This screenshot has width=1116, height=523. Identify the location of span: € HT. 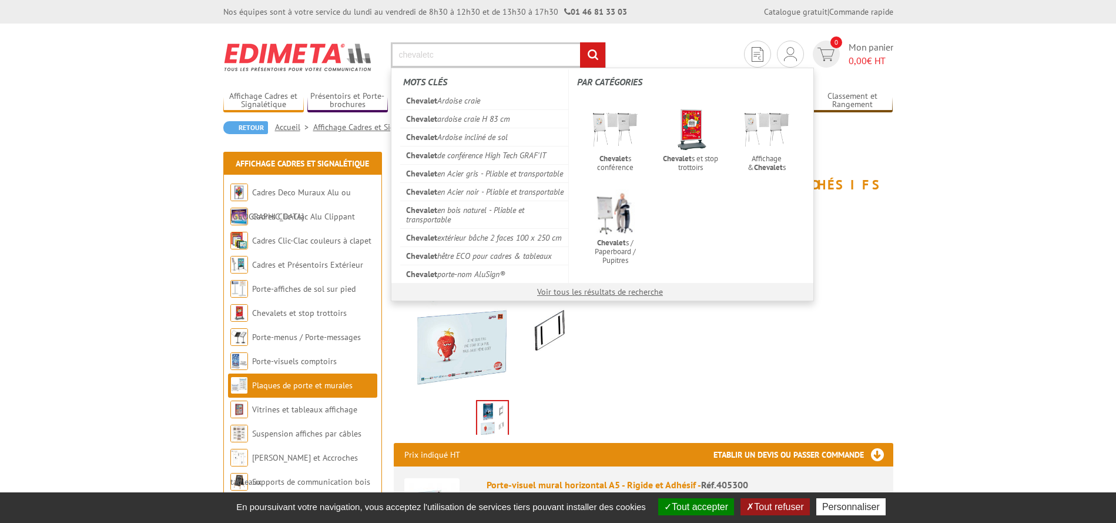
(871, 61).